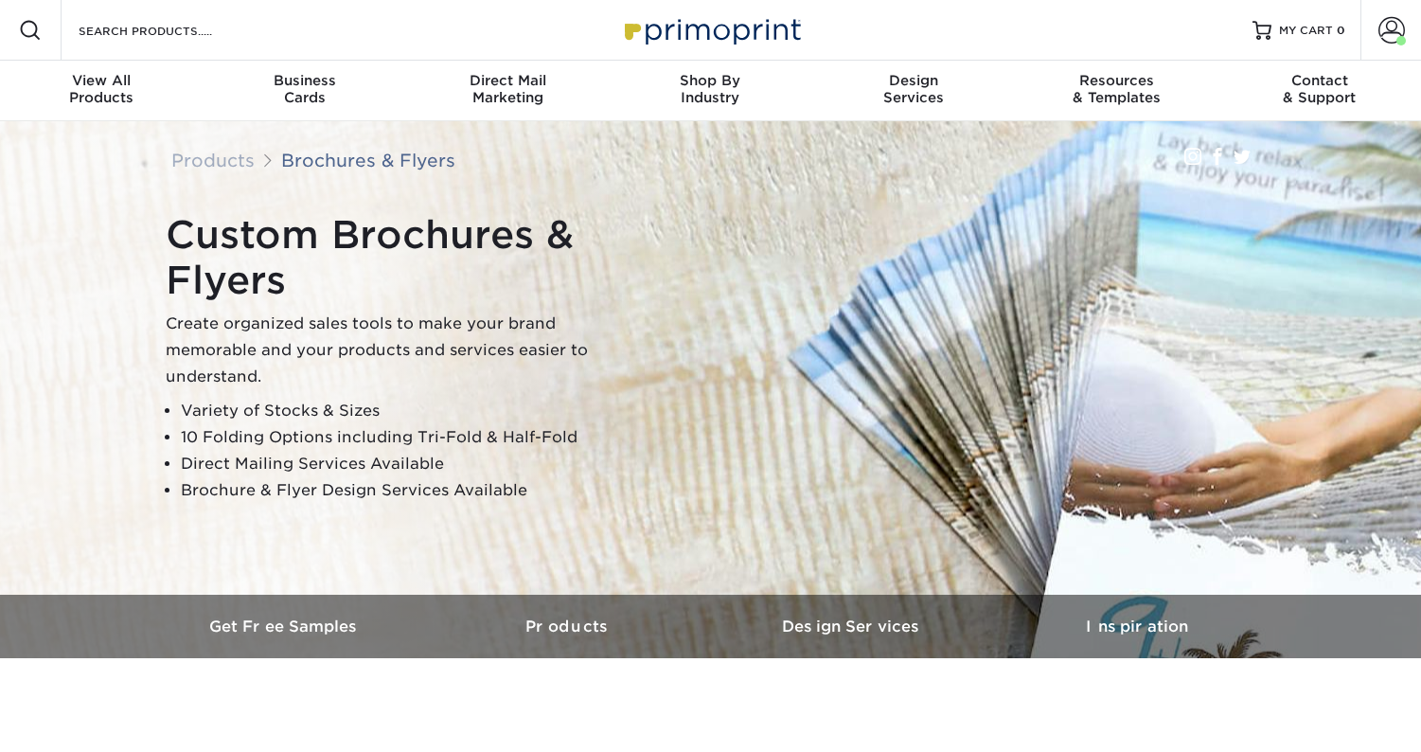 The image size is (1421, 752). What do you see at coordinates (710, 80) in the screenshot?
I see `span: Shop By` at bounding box center [710, 80].